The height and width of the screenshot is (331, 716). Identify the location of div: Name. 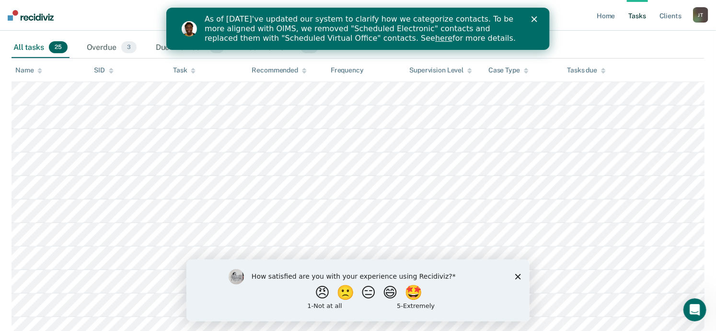
(29, 70).